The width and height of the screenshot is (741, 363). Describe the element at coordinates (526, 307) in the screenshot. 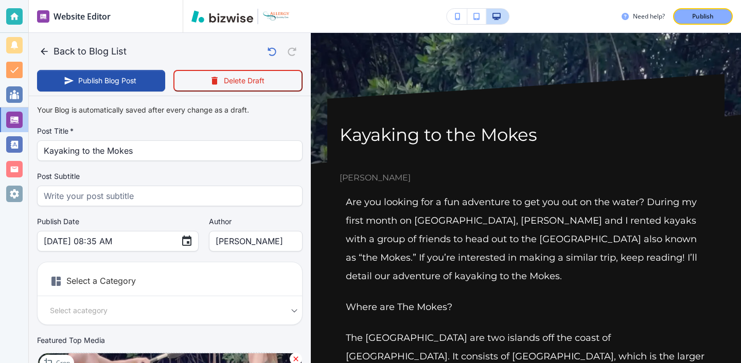

I see `p: Where are The Mokes?` at that location.